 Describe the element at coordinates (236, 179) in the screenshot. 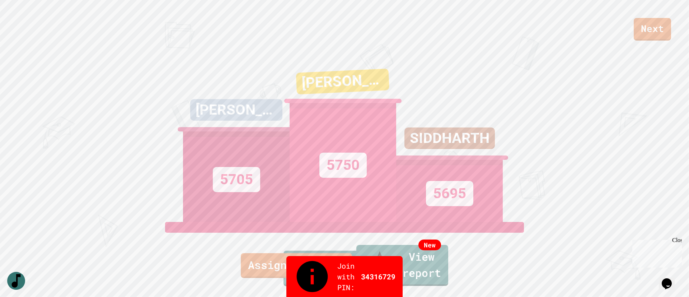

I see `div: 5705` at that location.